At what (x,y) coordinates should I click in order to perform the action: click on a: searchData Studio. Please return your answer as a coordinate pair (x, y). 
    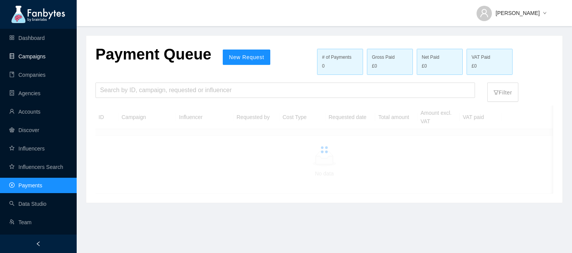
    Looking at the image, I should click on (28, 204).